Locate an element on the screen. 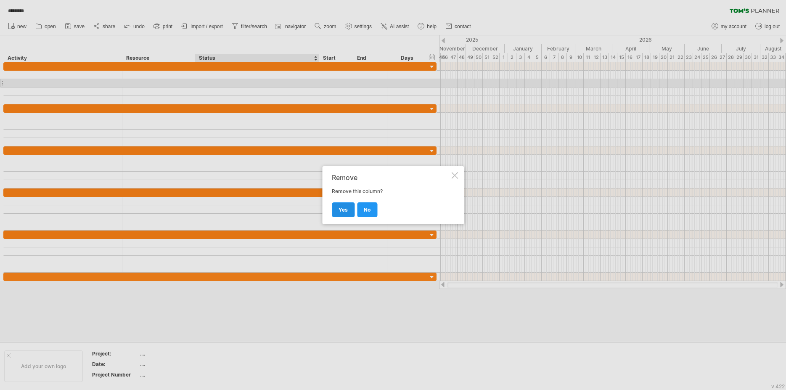 This screenshot has width=786, height=390. span: no is located at coordinates (367, 209).